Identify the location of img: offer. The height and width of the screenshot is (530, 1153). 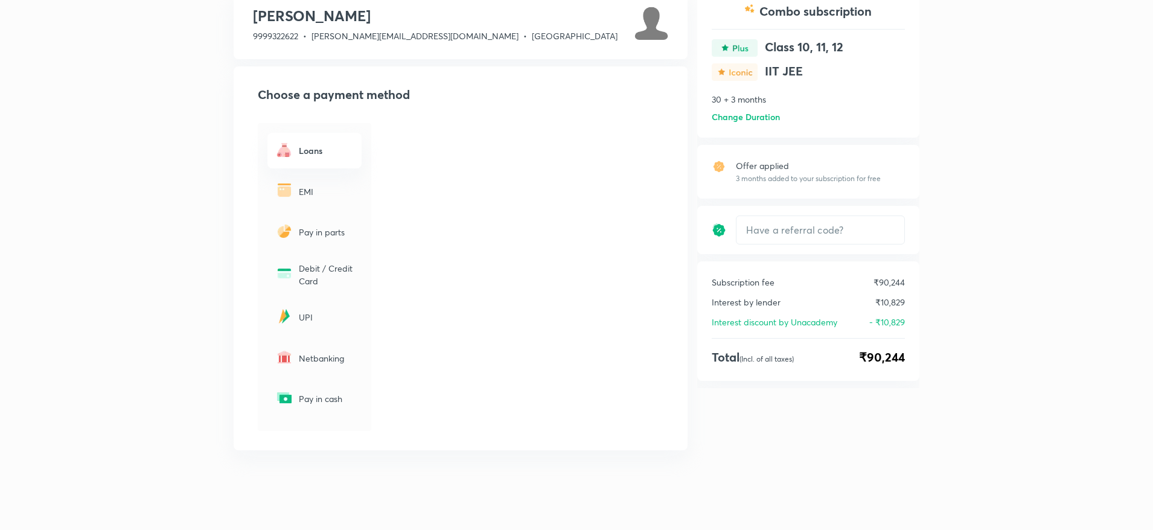
(719, 167).